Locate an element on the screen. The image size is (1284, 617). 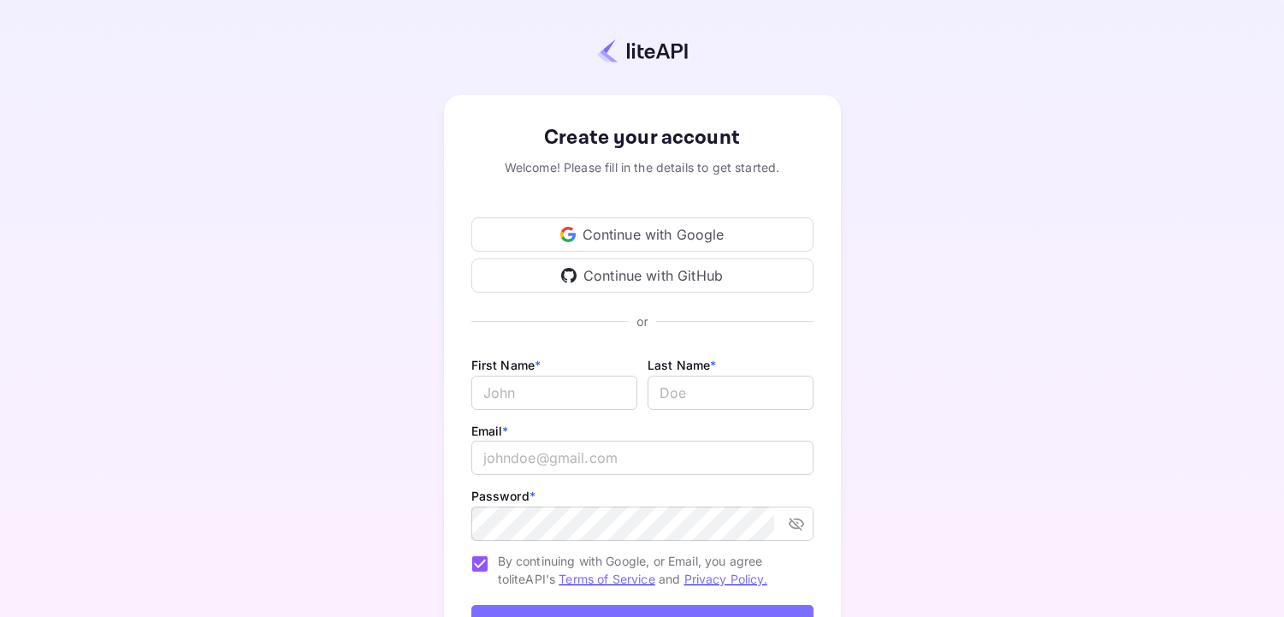
label: First Name is located at coordinates (507, 364).